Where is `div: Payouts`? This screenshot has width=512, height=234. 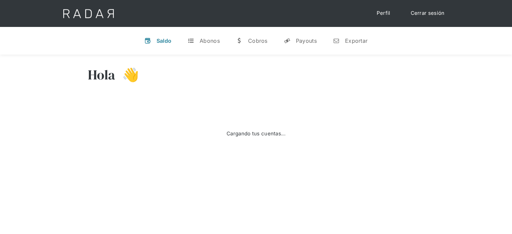
div: Payouts is located at coordinates (306, 41).